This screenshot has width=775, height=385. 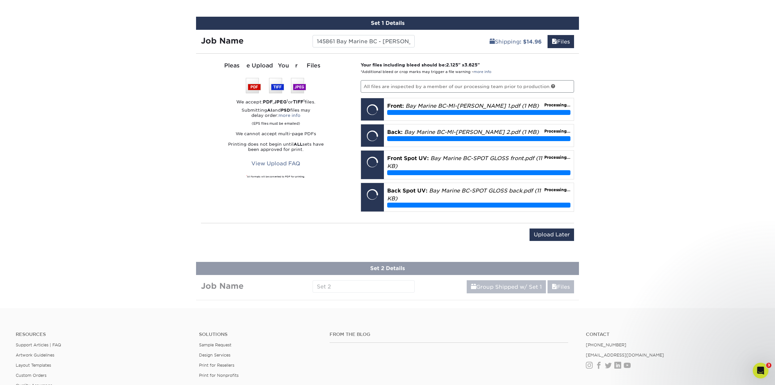 I want to click on a: Support Articles | FAQ, so click(x=38, y=344).